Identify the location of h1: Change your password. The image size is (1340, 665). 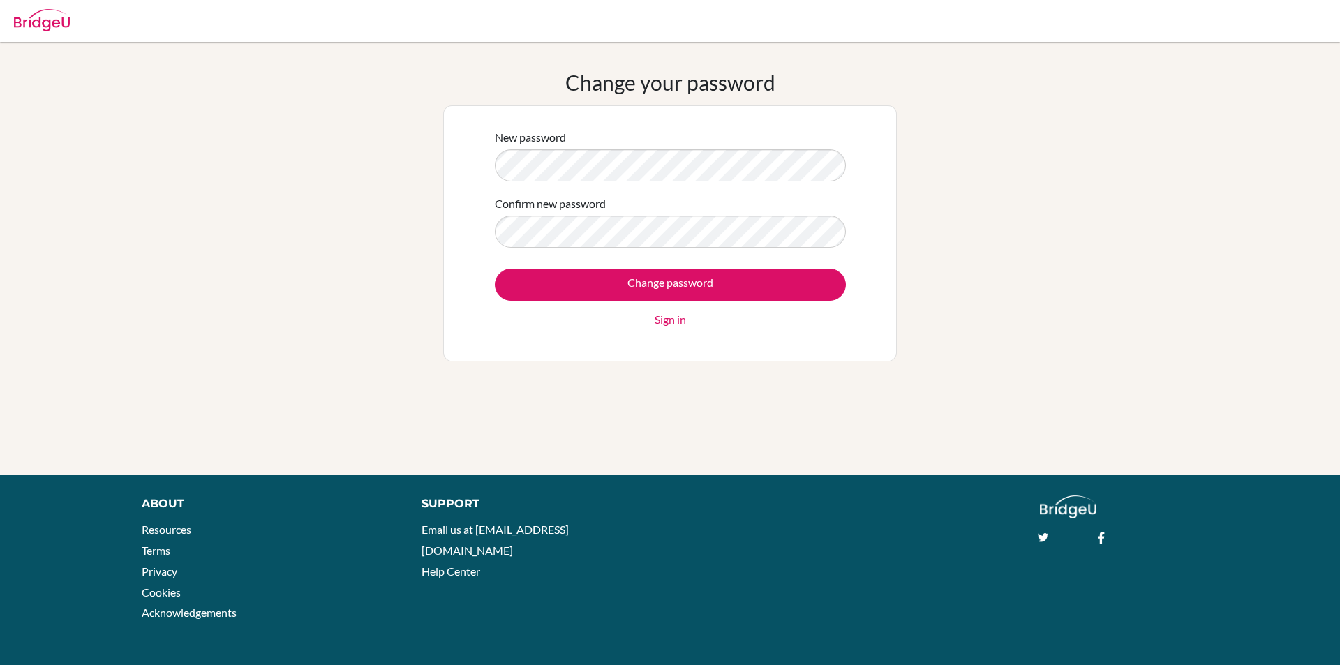
(670, 82).